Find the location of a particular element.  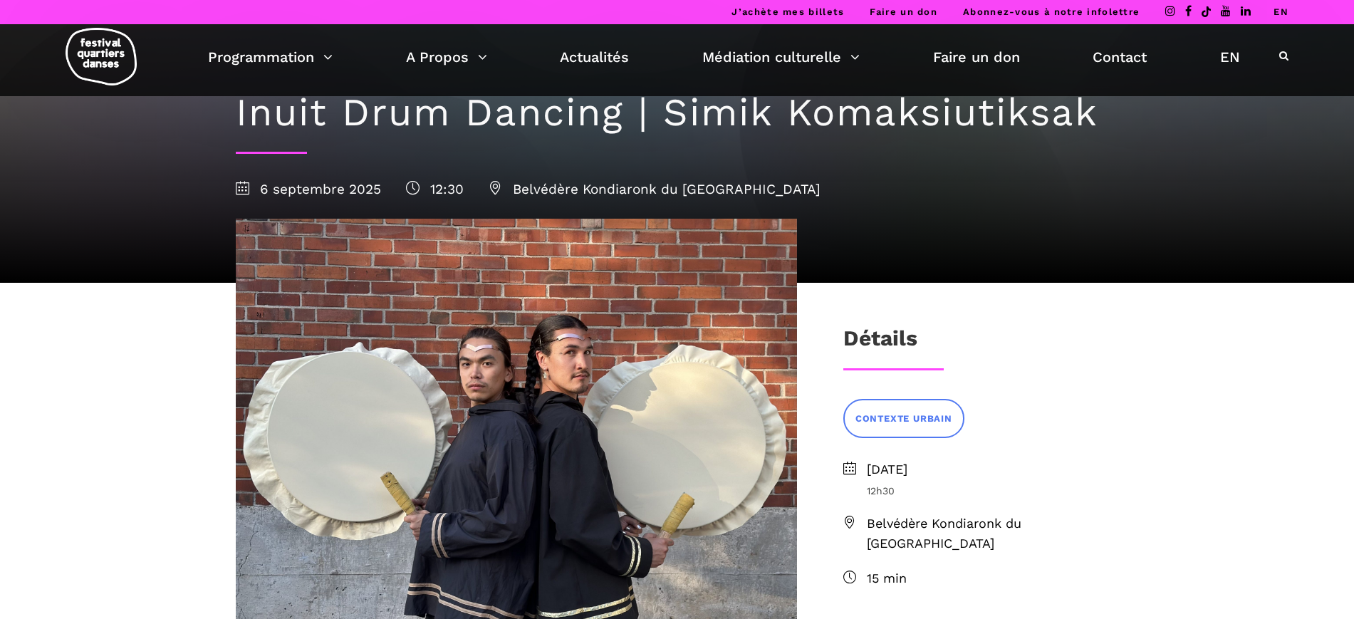

a: J’achète mes billets is located at coordinates (788, 11).